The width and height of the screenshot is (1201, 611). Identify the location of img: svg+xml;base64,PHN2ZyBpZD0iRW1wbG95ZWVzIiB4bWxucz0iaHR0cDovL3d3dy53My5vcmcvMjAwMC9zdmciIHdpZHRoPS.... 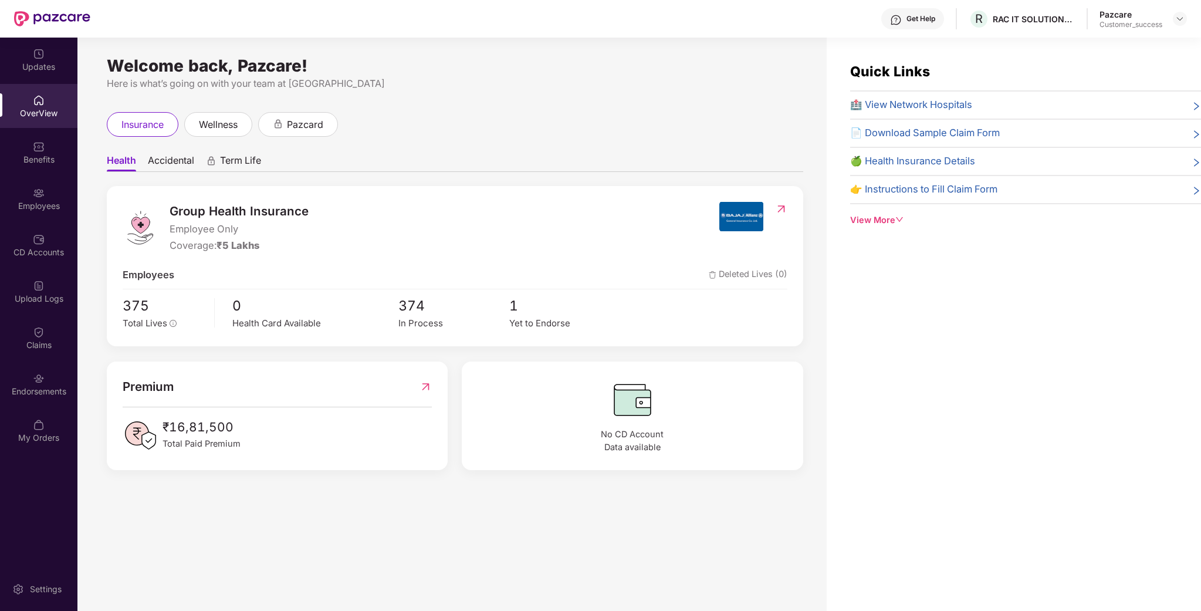
(39, 193).